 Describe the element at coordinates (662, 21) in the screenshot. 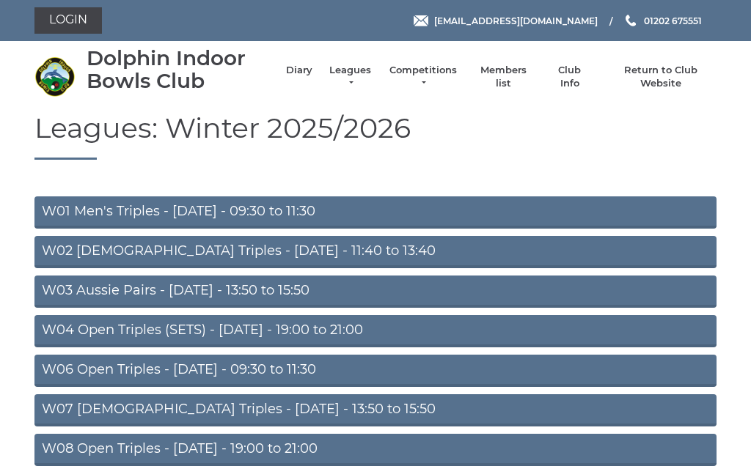

I see `a: Phone us 01202 675551` at that location.